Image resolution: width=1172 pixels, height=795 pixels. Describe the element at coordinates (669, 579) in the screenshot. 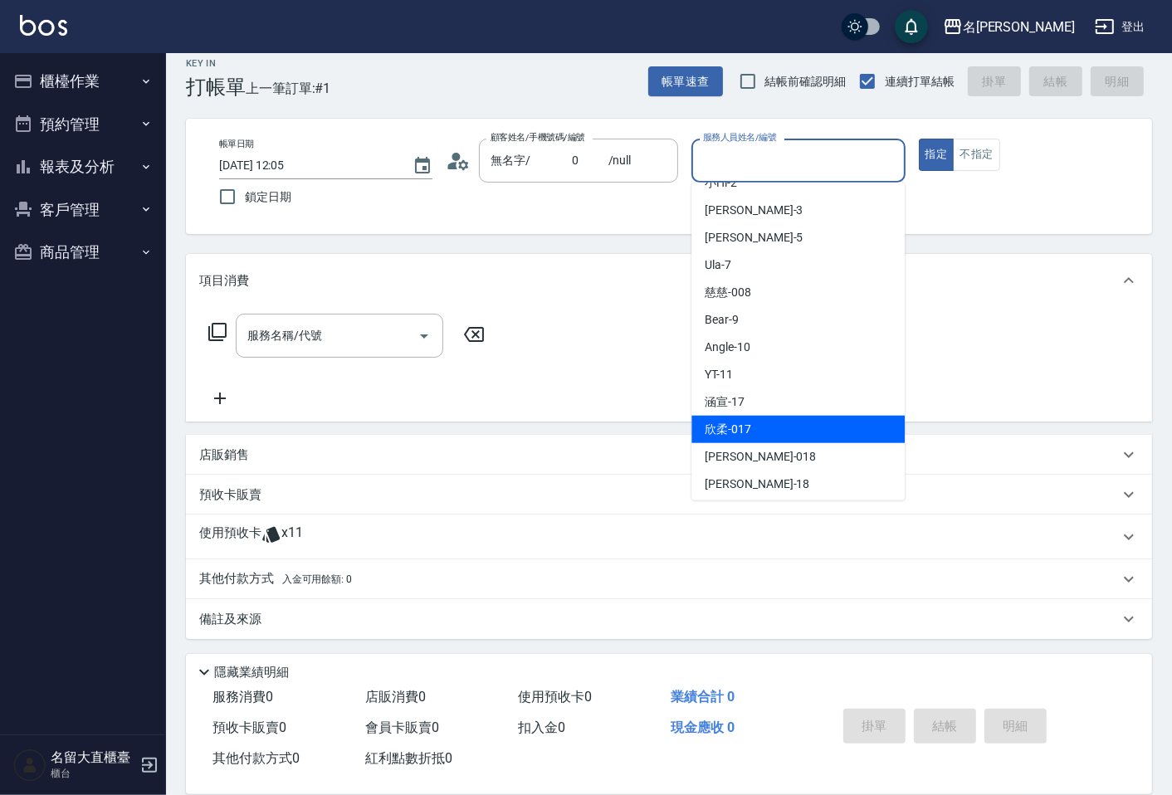

I see `div: 其他付款方式入金可用餘額: 0` at that location.